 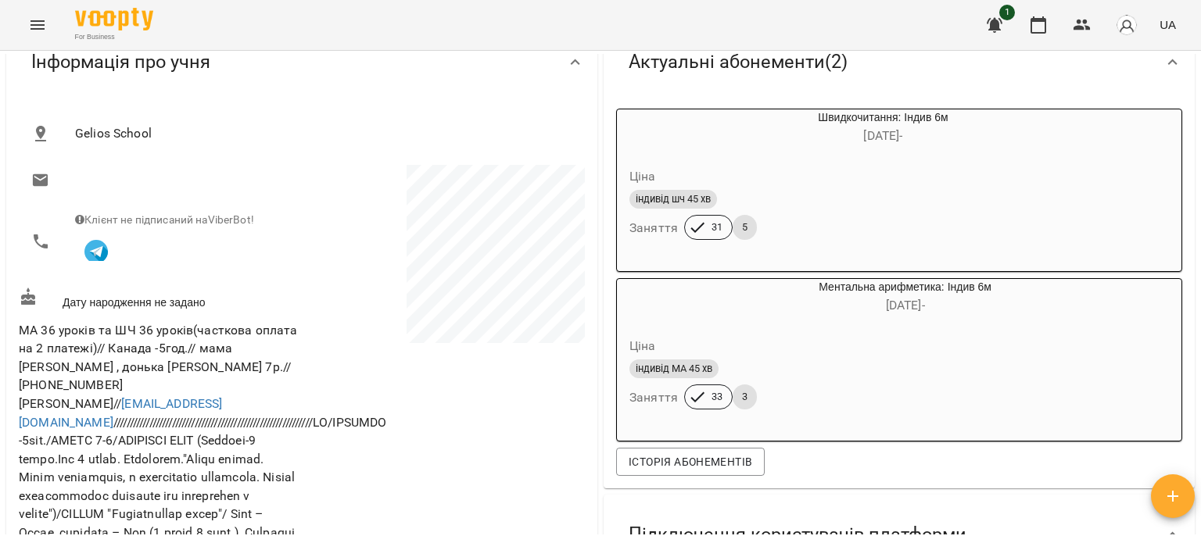 What do you see at coordinates (674, 369) in the screenshot?
I see `span: індивід МА 45 хв` at bounding box center [674, 369].